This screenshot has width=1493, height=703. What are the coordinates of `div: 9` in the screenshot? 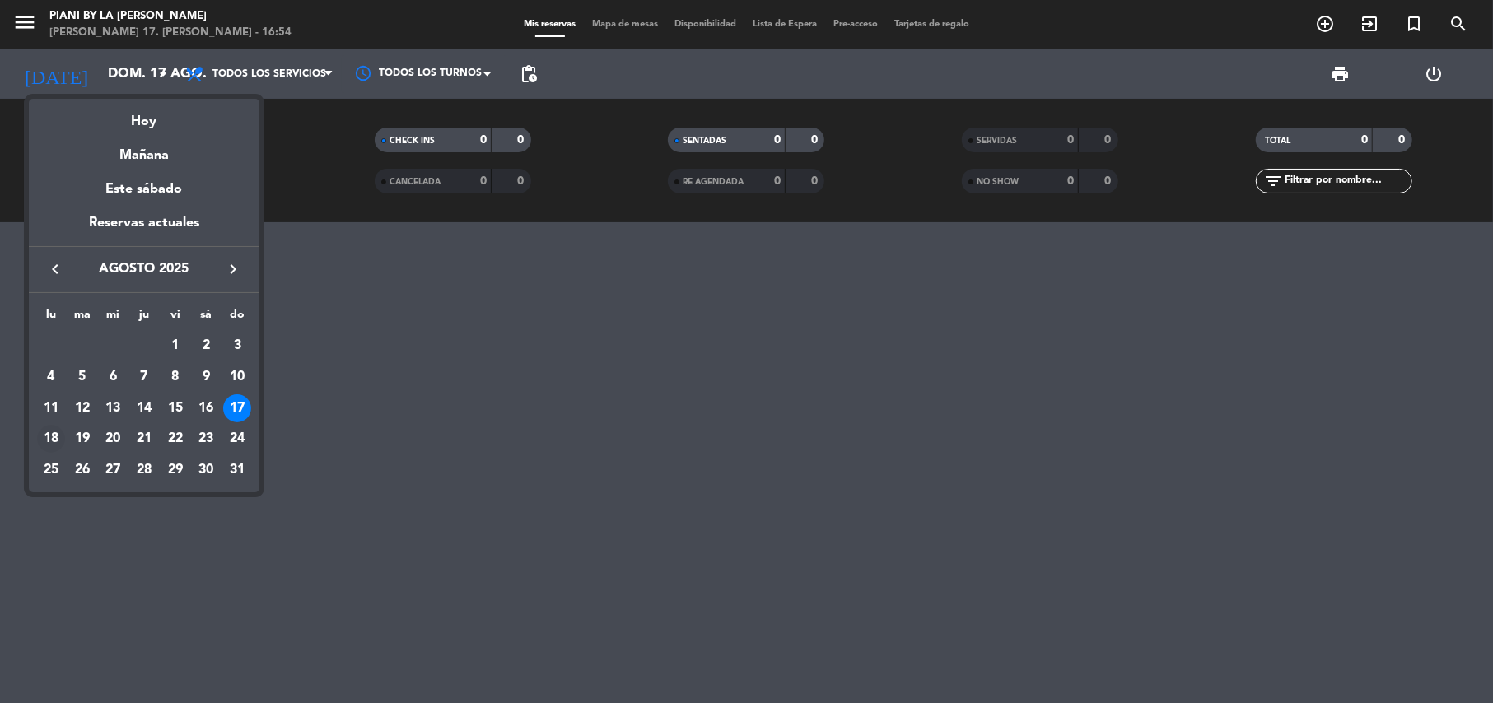 It's located at (206, 377).